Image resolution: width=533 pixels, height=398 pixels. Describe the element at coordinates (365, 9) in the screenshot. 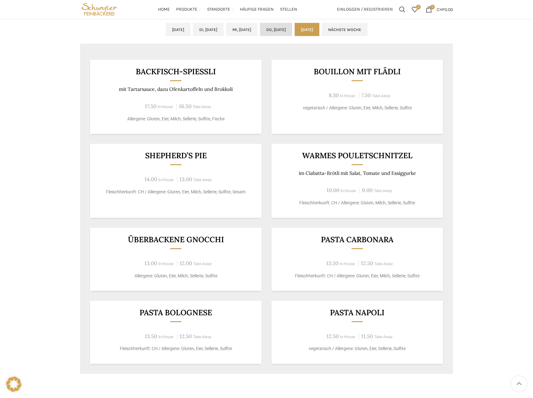

I see `span: Einloggen / Registrieren` at that location.